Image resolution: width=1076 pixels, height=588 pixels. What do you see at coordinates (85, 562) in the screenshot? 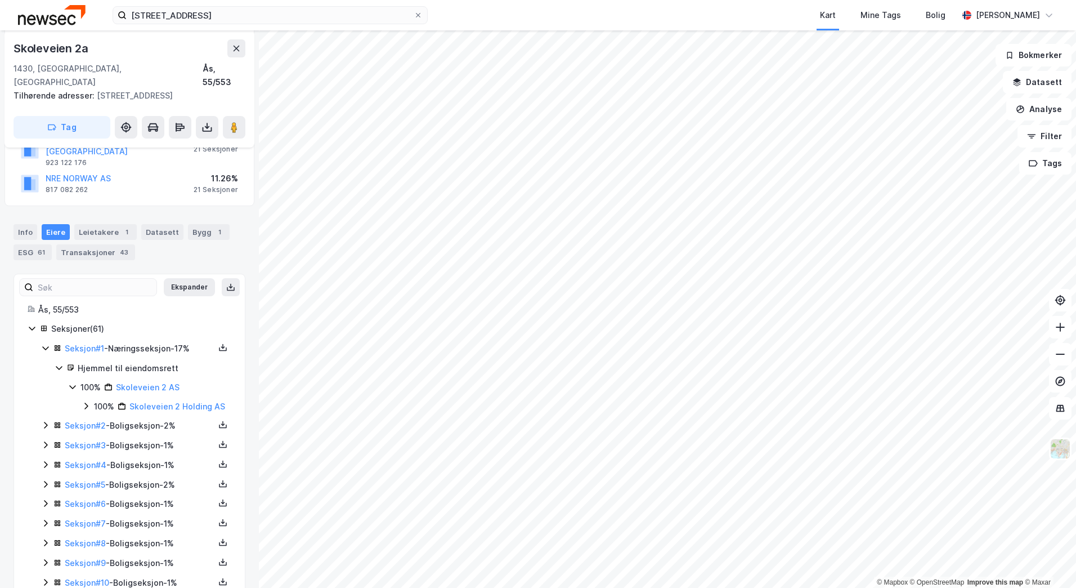
I see `a: Seksjon#9` at bounding box center [85, 562].